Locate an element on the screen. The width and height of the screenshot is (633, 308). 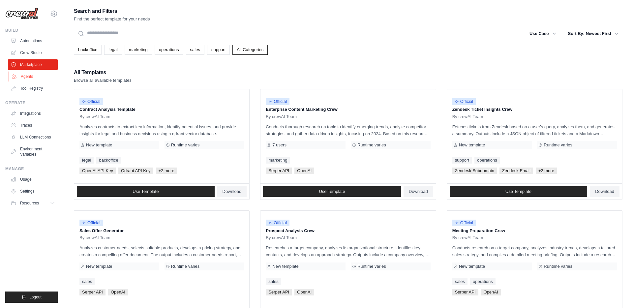
p: Zendesk Ticket Insights Crew is located at coordinates (535, 110).